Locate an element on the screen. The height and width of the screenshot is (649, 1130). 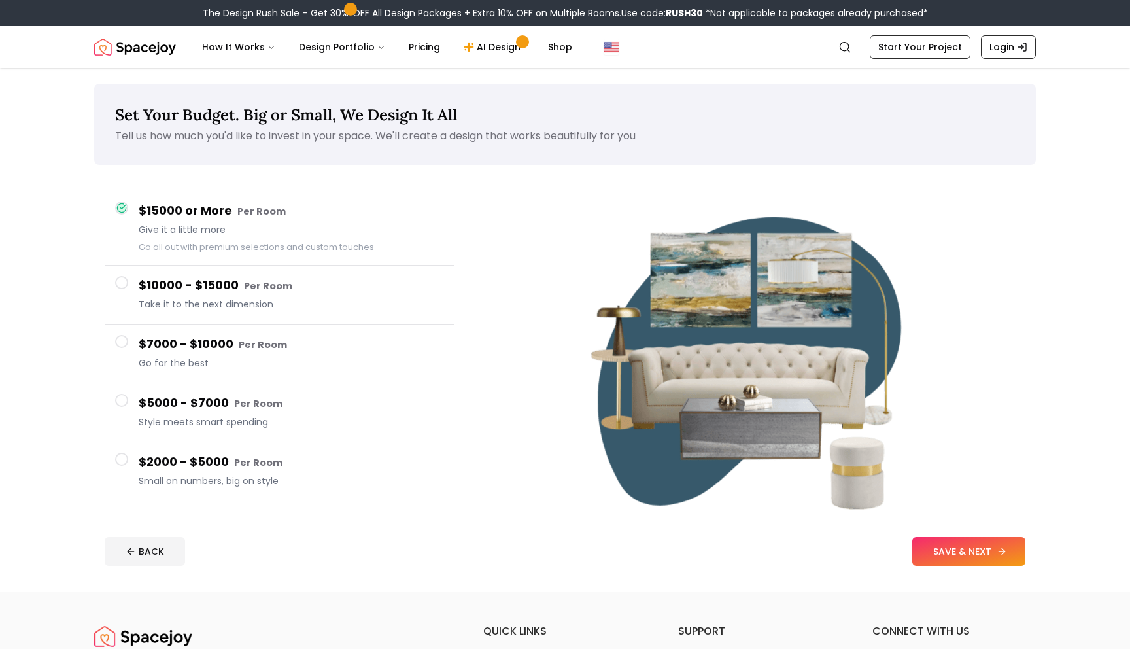
button: $10000 - $15000 Per RoomTake it to the next dimension is located at coordinates (279, 295).